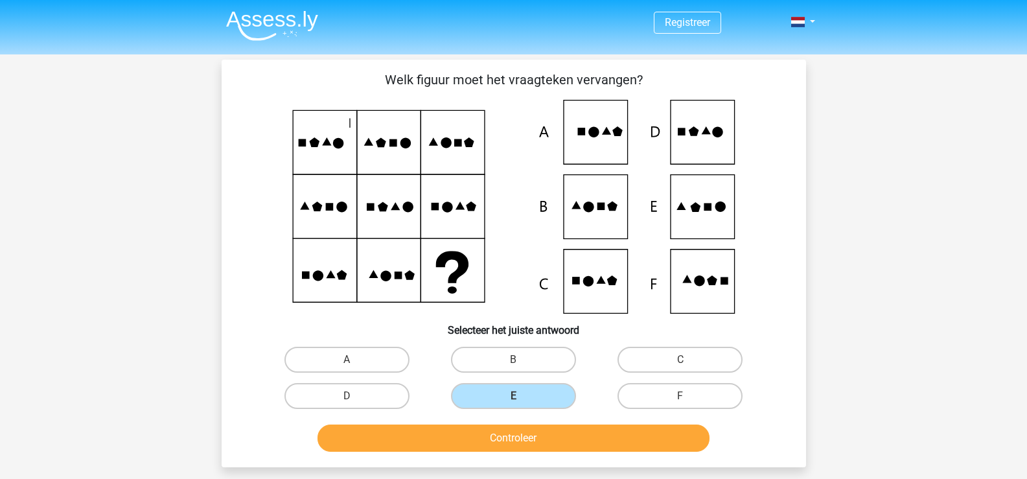  What do you see at coordinates (347, 396) in the screenshot?
I see `label: D` at bounding box center [347, 396].